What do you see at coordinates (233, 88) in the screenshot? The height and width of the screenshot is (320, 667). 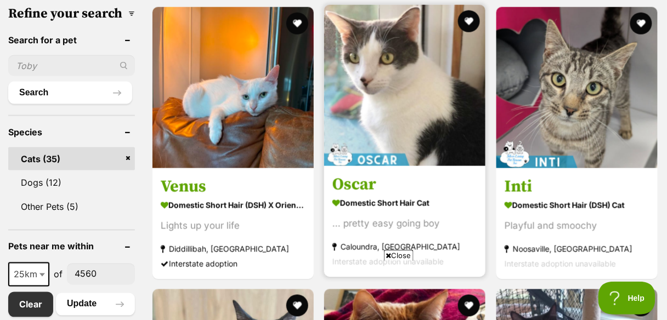 I see `img: Venus - Domestic Short Hair (DSH) x Oriental Shorthair Cat` at bounding box center [233, 88].